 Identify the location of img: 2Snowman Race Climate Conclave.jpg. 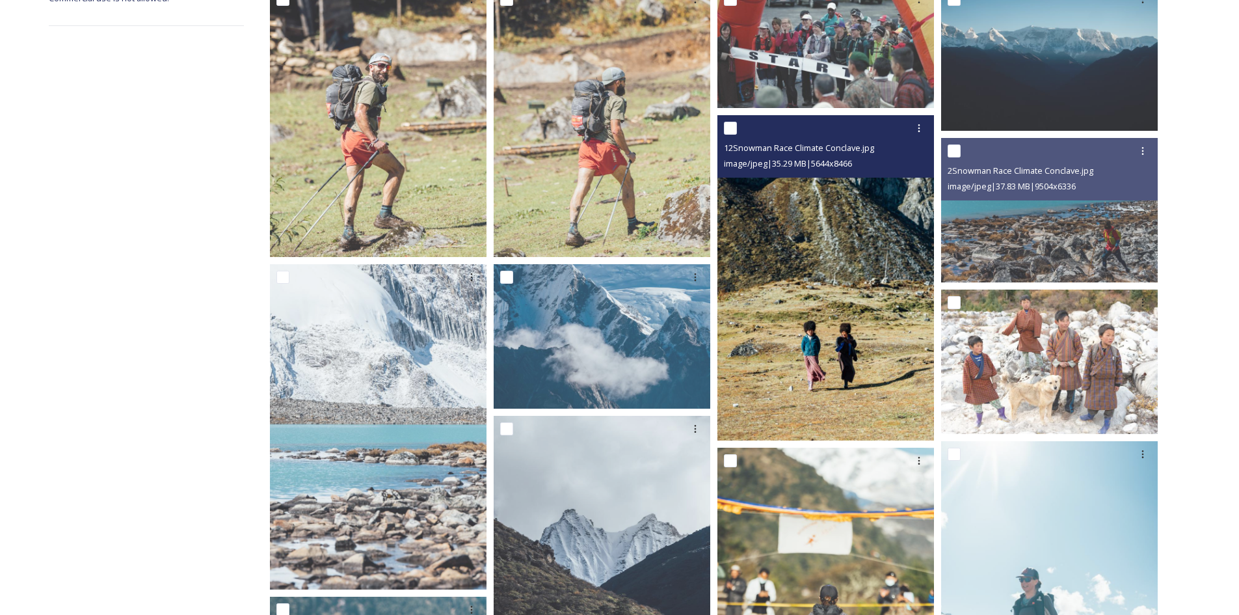
(1049, 210).